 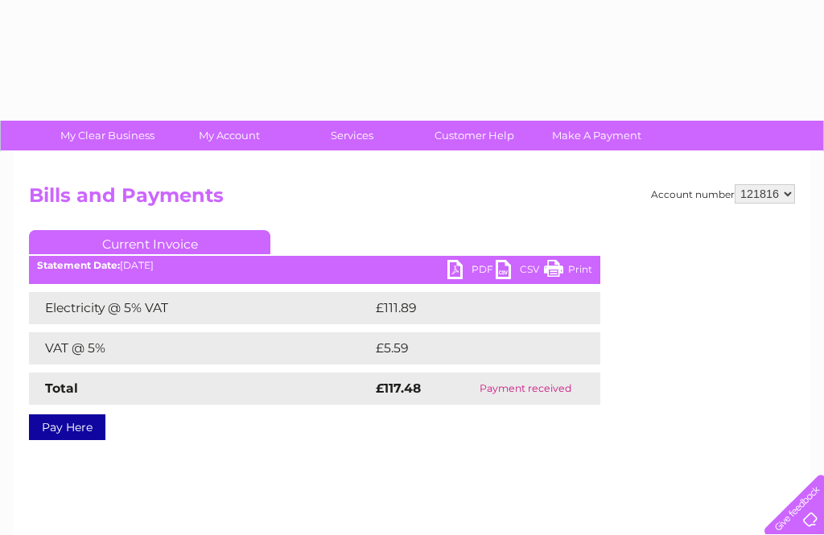 I want to click on a: CSV, so click(x=520, y=271).